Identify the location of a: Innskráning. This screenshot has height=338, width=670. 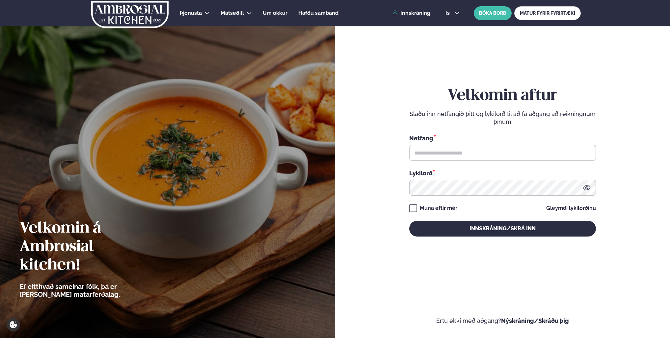
(411, 13).